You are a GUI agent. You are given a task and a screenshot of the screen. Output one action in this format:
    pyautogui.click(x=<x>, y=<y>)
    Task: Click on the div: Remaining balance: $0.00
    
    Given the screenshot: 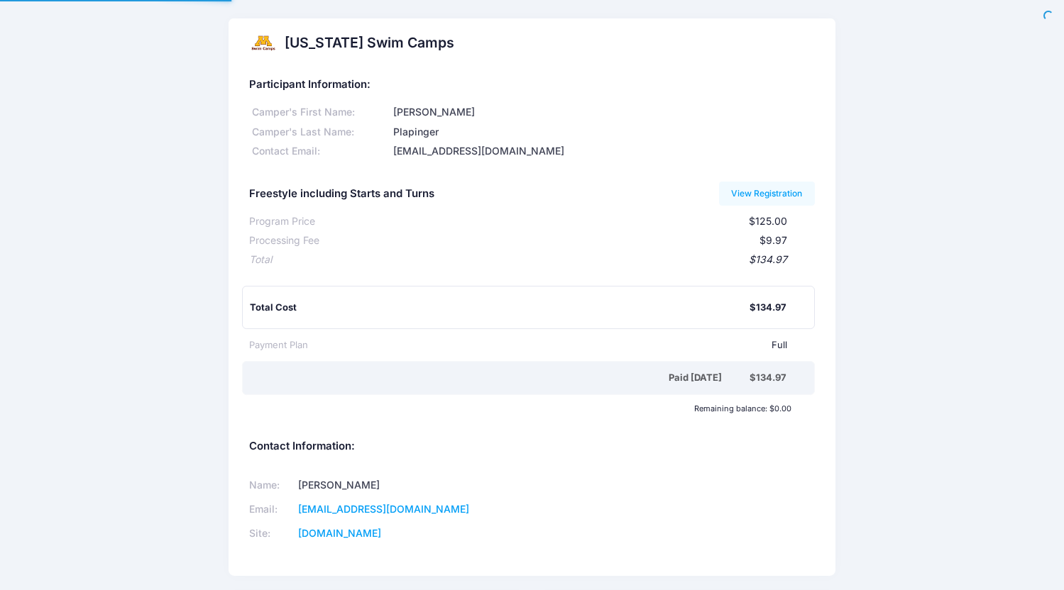 What is the action you would take?
    pyautogui.click(x=520, y=409)
    